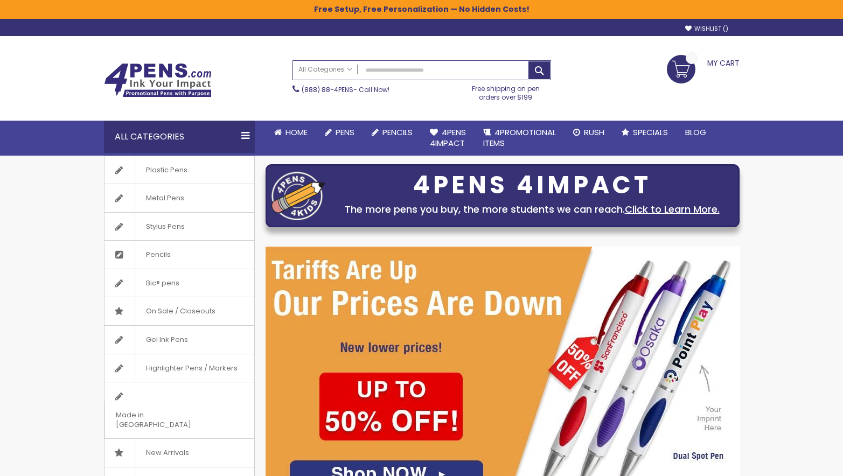  What do you see at coordinates (166, 170) in the screenshot?
I see `span: Plastic Pens` at bounding box center [166, 170].